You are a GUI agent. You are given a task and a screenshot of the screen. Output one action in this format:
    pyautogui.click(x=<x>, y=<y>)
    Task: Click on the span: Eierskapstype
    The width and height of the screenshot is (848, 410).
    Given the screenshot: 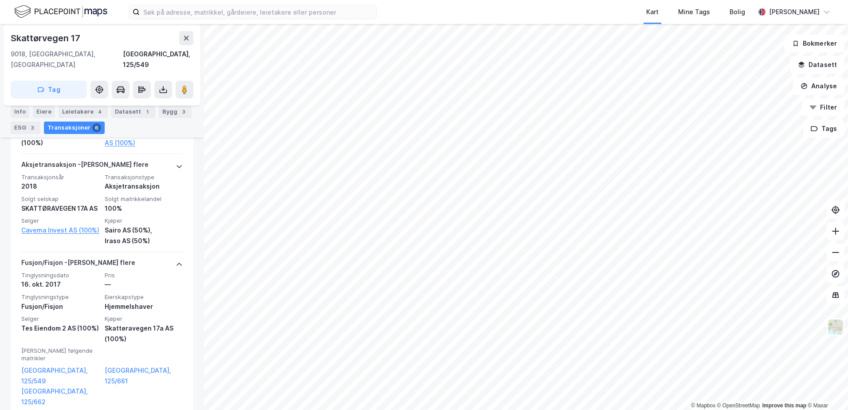 What is the action you would take?
    pyautogui.click(x=144, y=297)
    